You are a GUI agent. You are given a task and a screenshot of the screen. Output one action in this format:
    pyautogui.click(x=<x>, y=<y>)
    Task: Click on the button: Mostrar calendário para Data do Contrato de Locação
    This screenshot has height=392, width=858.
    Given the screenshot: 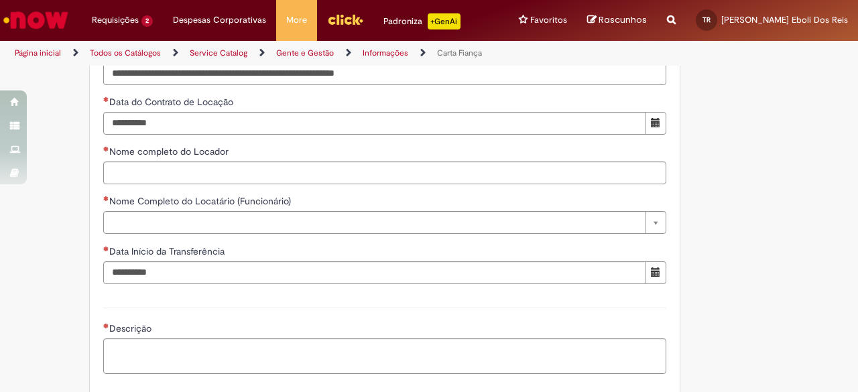 What is the action you would take?
    pyautogui.click(x=656, y=123)
    